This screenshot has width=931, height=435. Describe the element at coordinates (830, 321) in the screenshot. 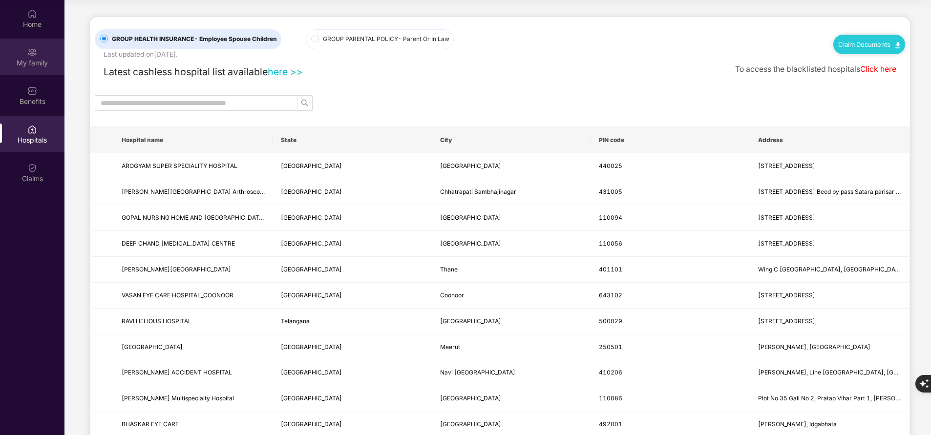

I see `td: 175 , R . K. Matt Road,` at that location.